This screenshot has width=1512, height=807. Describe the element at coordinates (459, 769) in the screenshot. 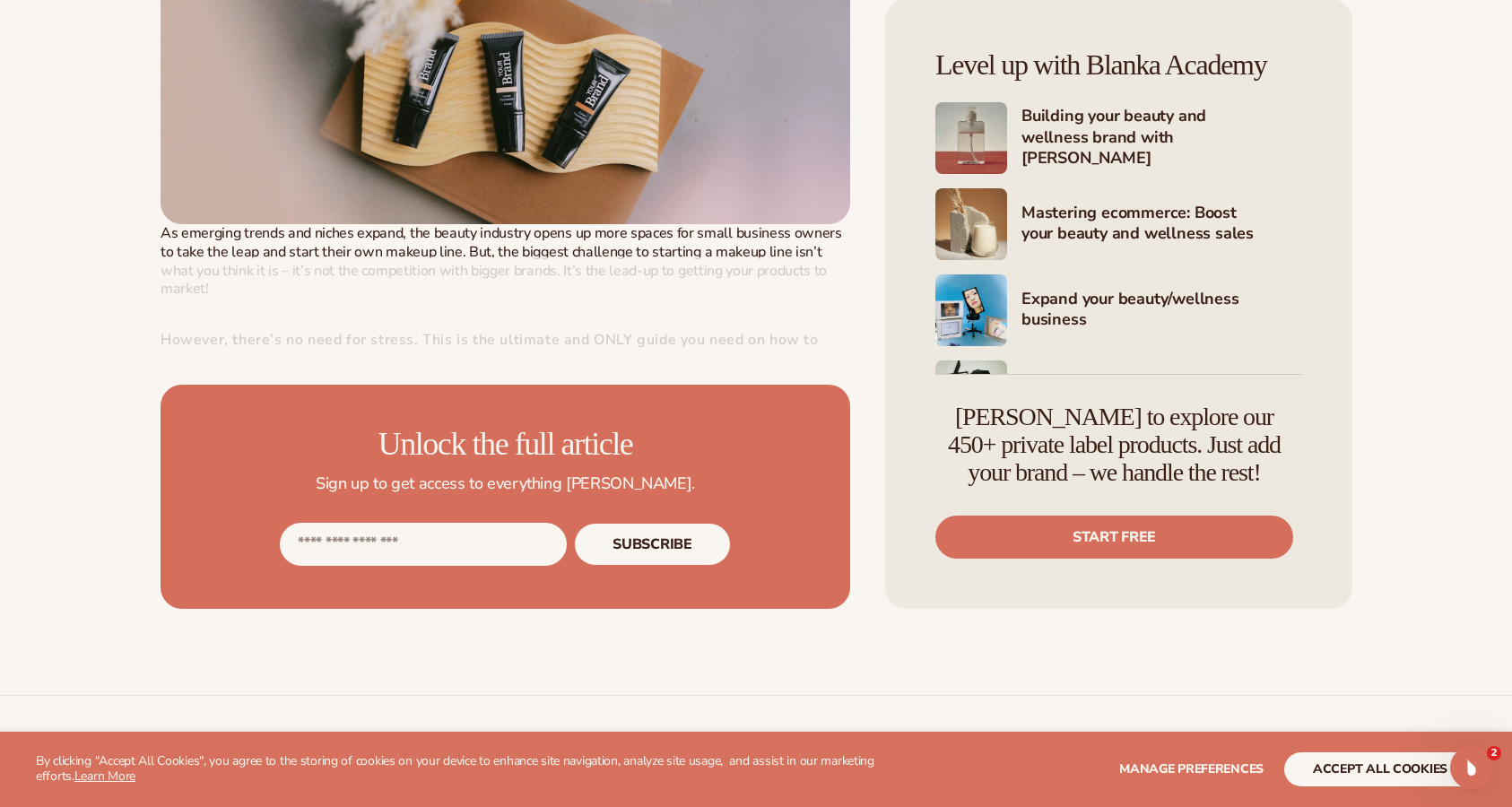

I see `p: By clicking "Accept All Cookies", you agree to the storing of cookies on your device to enhance s...` at that location.